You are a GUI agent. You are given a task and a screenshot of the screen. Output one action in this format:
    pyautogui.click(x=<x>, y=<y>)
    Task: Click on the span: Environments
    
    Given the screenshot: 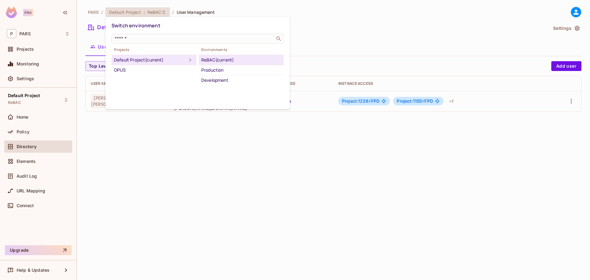 What is the action you would take?
    pyautogui.click(x=241, y=50)
    